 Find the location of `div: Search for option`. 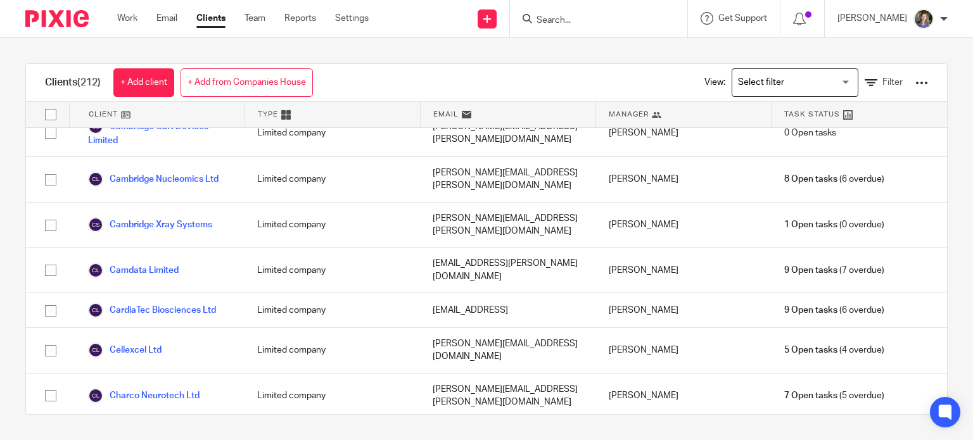

div: Search for option is located at coordinates (795, 82).